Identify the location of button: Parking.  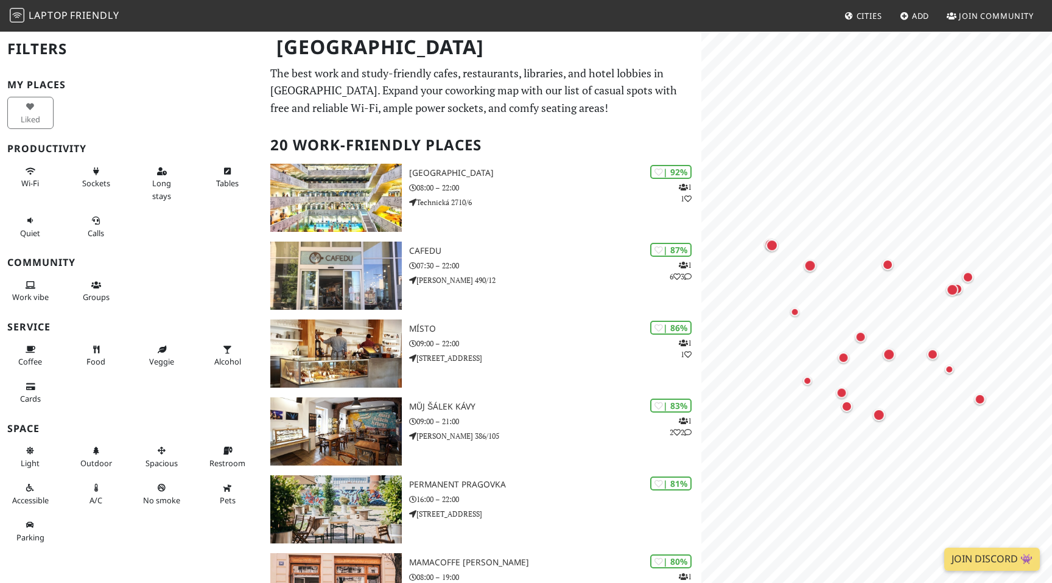
(30, 531).